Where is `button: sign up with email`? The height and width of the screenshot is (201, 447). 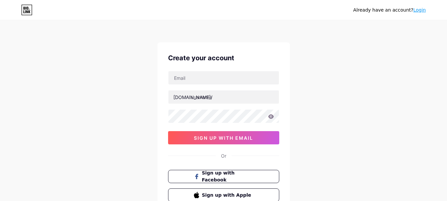
button: sign up with email is located at coordinates (223, 138).